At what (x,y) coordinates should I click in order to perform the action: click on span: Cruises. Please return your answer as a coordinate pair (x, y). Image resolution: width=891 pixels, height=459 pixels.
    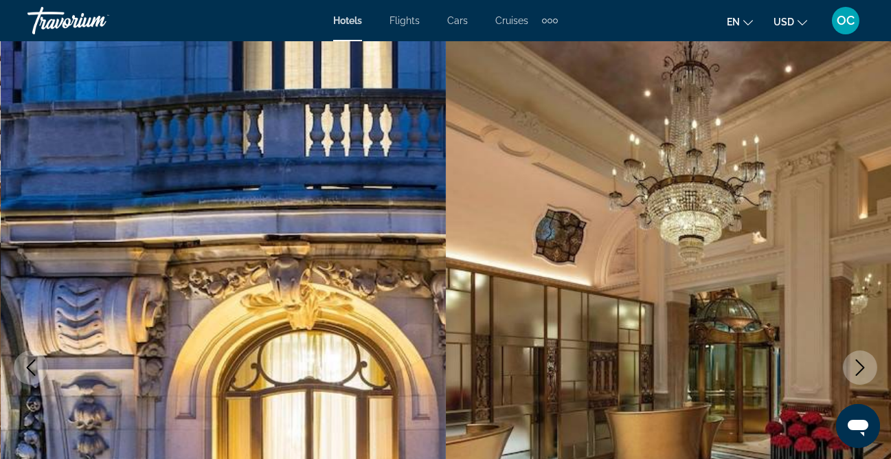
    Looking at the image, I should click on (512, 21).